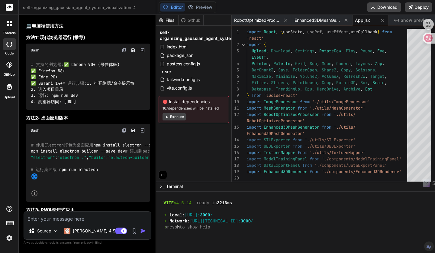 Image resolution: width=435 pixels, height=253 pixels. I want to click on span: Play, so click(351, 51).